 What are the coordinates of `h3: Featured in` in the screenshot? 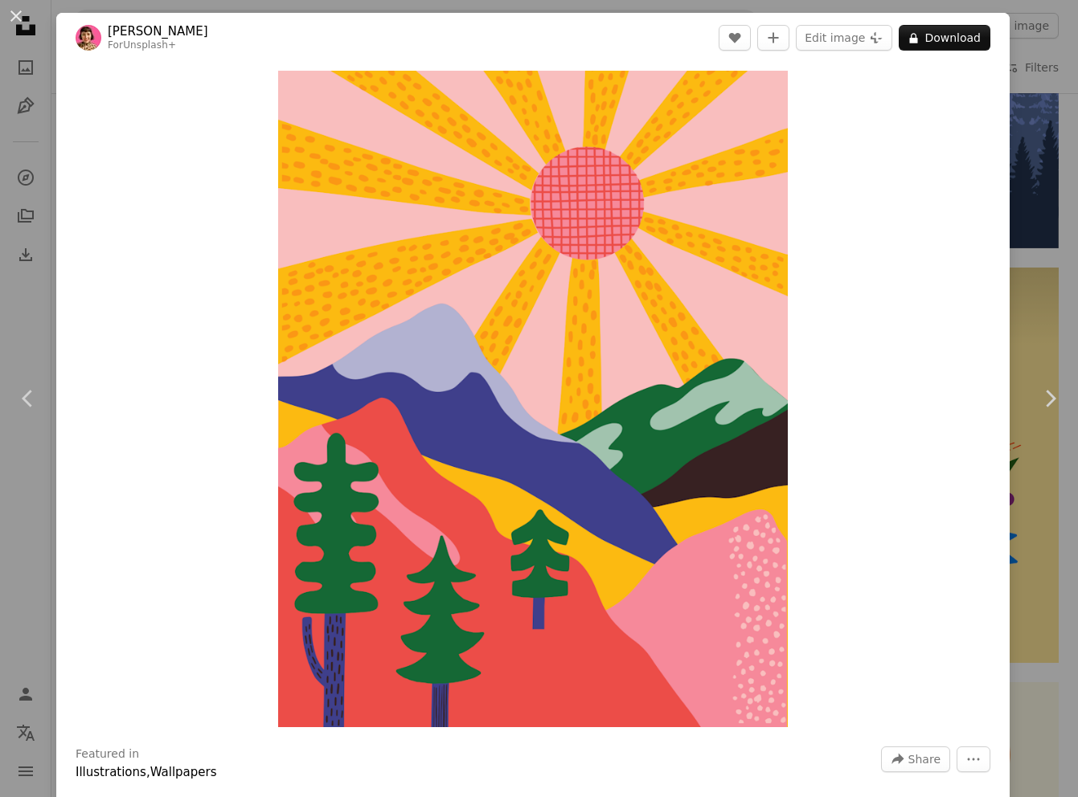 It's located at (107, 755).